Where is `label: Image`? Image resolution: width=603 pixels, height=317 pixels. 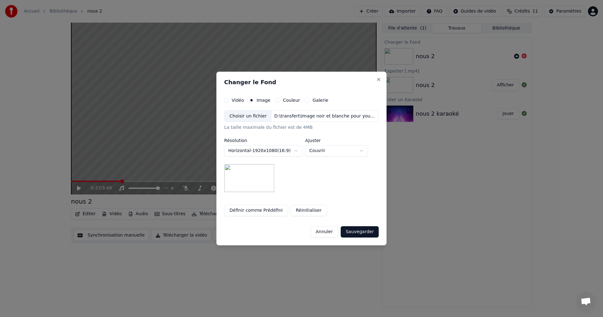 label: Image is located at coordinates (264, 100).